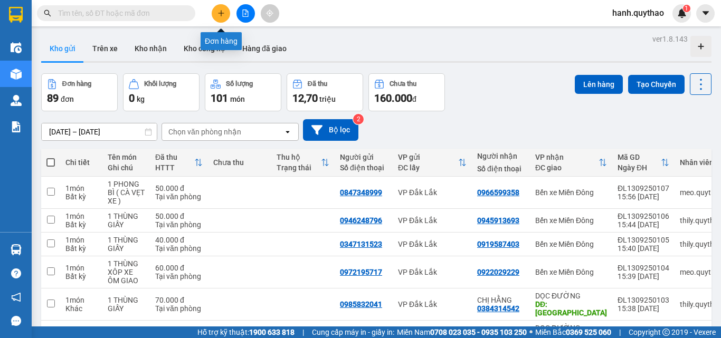  What do you see at coordinates (589, 333) in the screenshot?
I see `strong: 0369 525 060` at bounding box center [589, 333].